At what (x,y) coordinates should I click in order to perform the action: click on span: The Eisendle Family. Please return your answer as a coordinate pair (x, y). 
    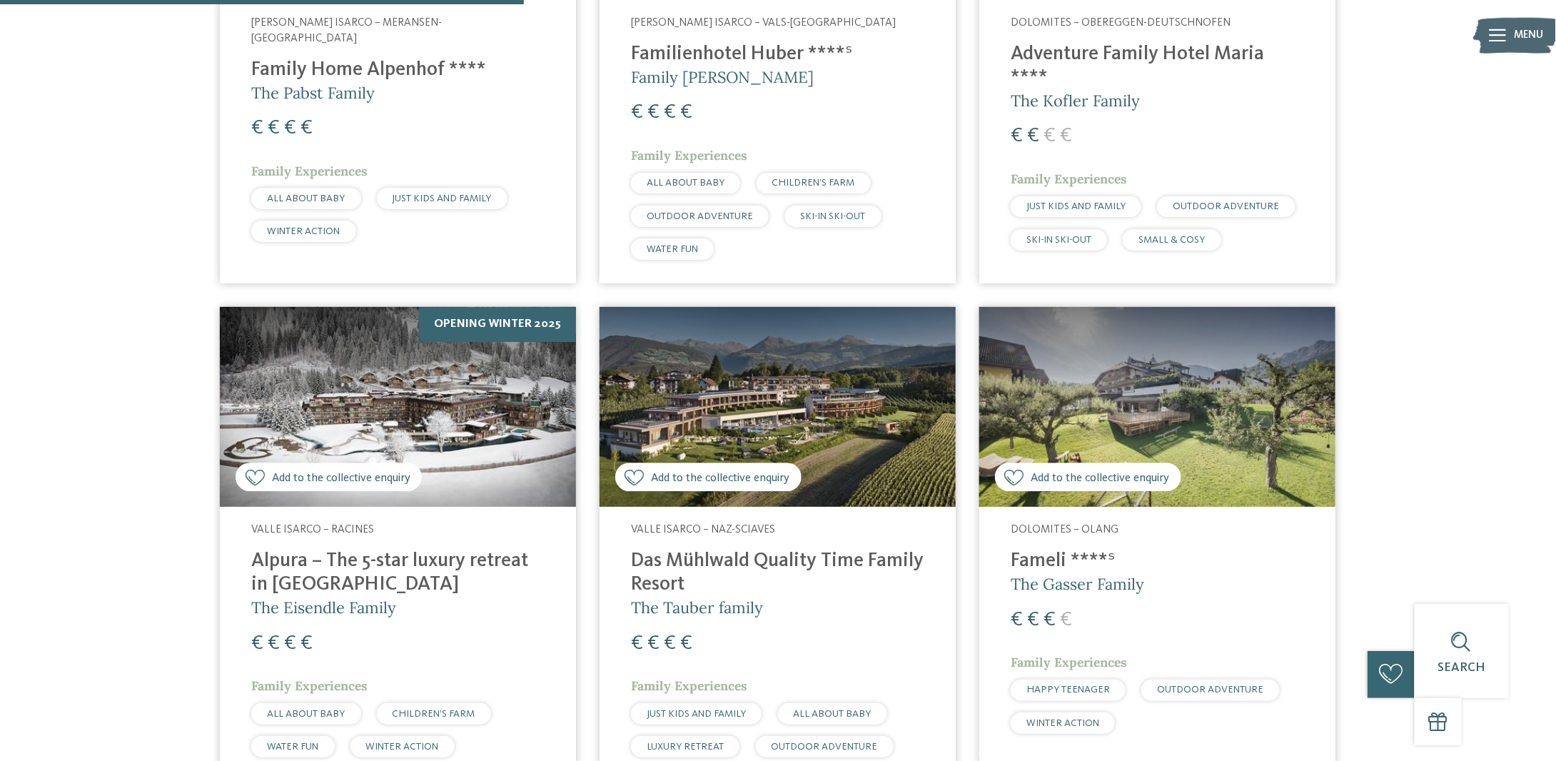
    Looking at the image, I should click on (323, 607).